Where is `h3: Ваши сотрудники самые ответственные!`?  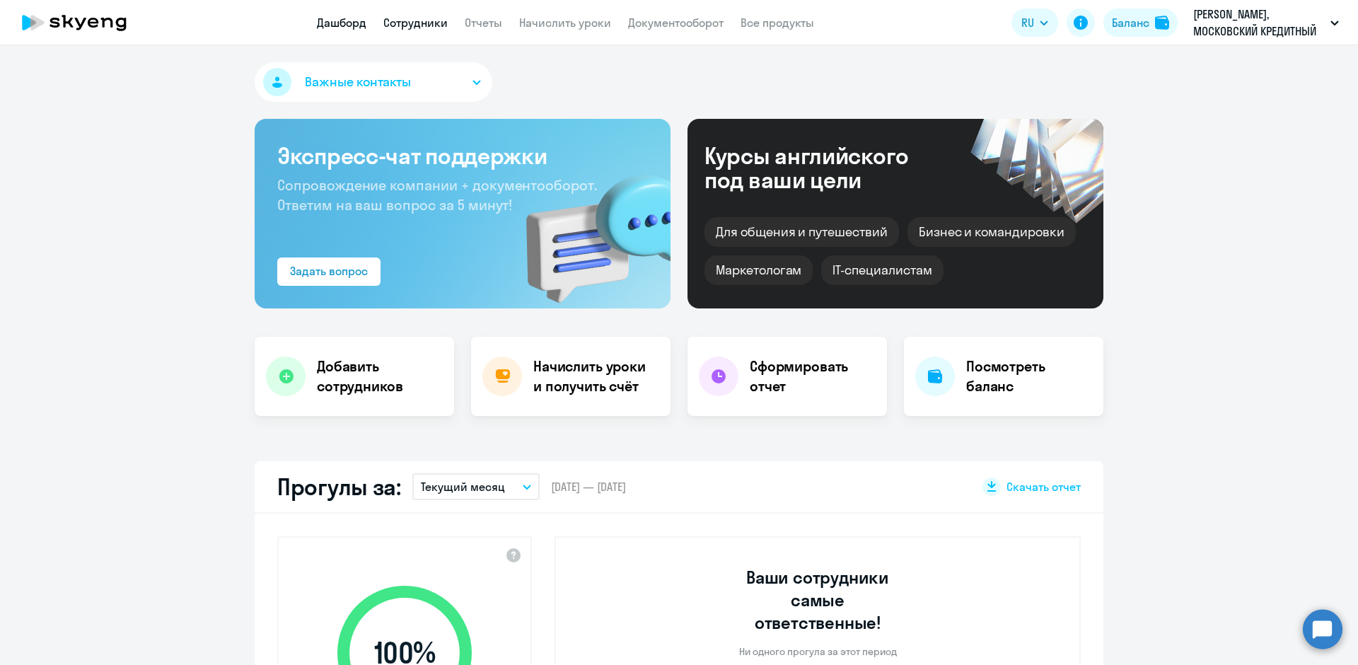
h3: Ваши сотрудники самые ответственные! is located at coordinates (817, 600).